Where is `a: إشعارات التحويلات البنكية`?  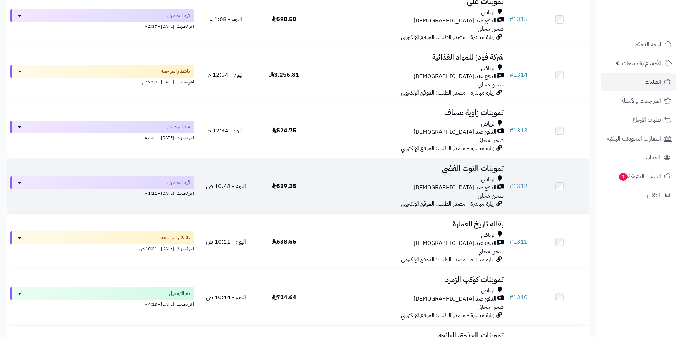
a: إشعارات التحويلات البنكية is located at coordinates (638, 139).